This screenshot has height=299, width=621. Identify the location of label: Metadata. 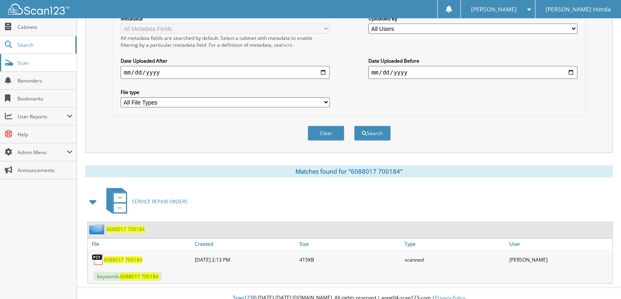
(225, 18).